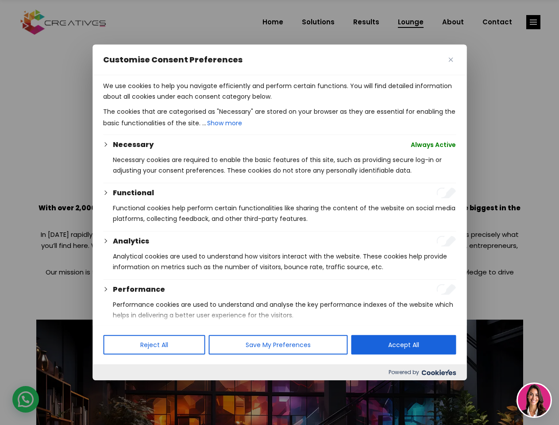 This screenshot has height=425, width=559. I want to click on button: Analytics, so click(131, 241).